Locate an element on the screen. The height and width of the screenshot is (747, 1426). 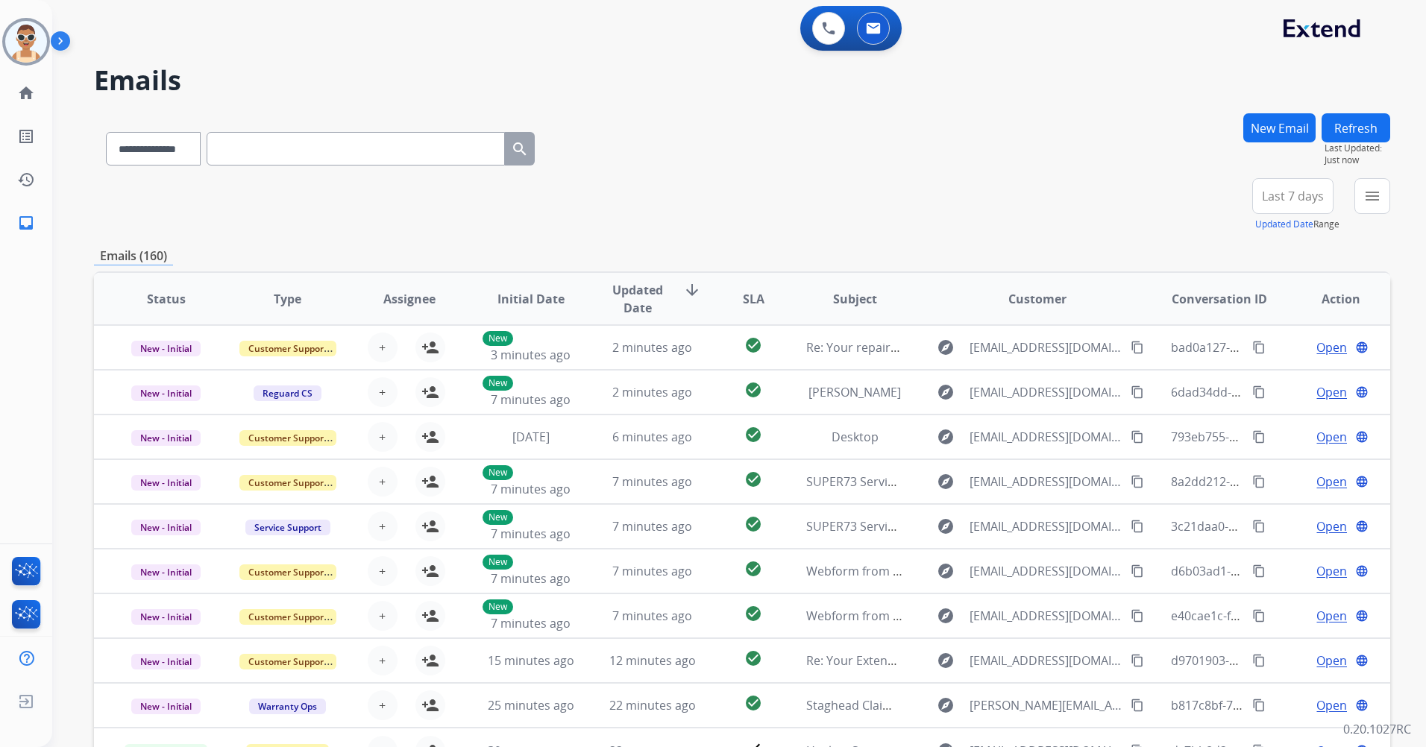
span: 6 minutes ago is located at coordinates (652, 437).